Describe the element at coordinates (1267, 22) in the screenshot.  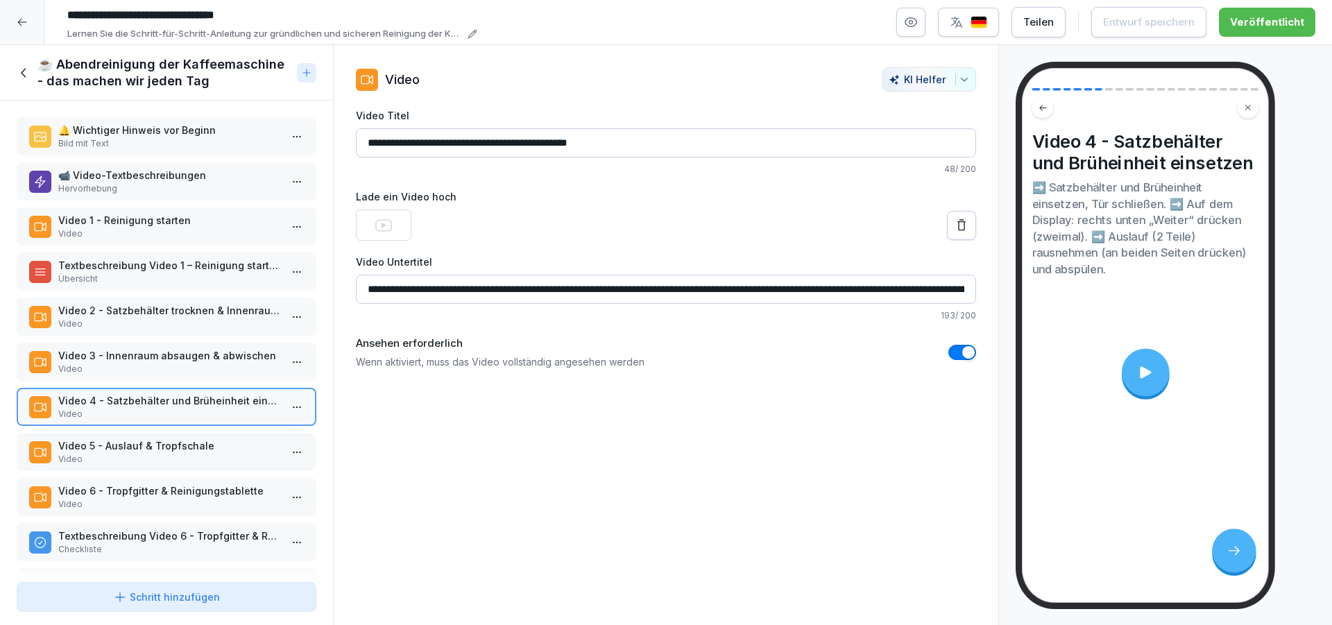
I see `div: Veröffentlicht` at that location.